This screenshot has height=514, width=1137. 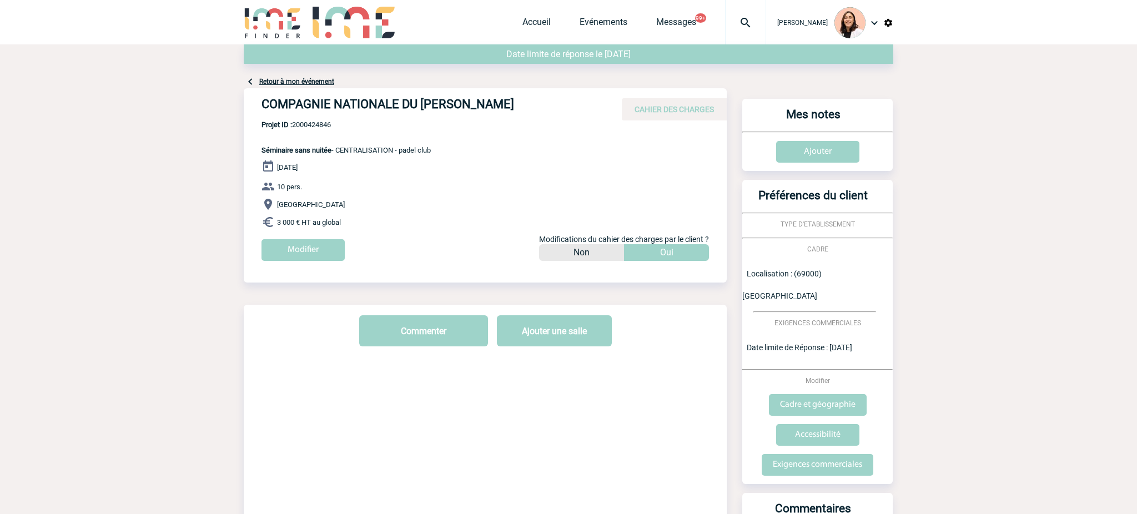 I want to click on p: Oui, so click(x=666, y=253).